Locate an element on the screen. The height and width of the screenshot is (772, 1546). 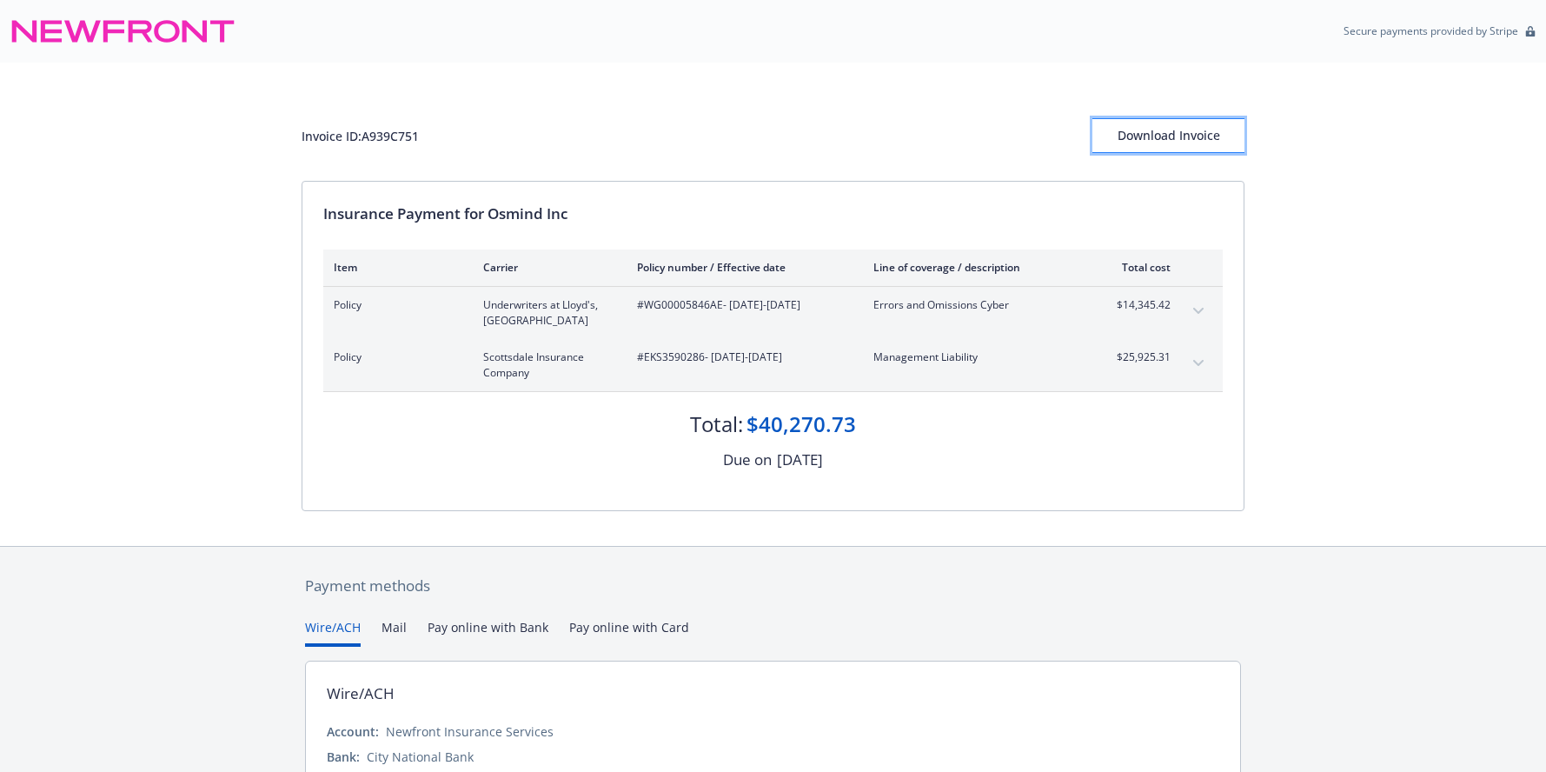
button: Wire/ACH is located at coordinates (333, 632).